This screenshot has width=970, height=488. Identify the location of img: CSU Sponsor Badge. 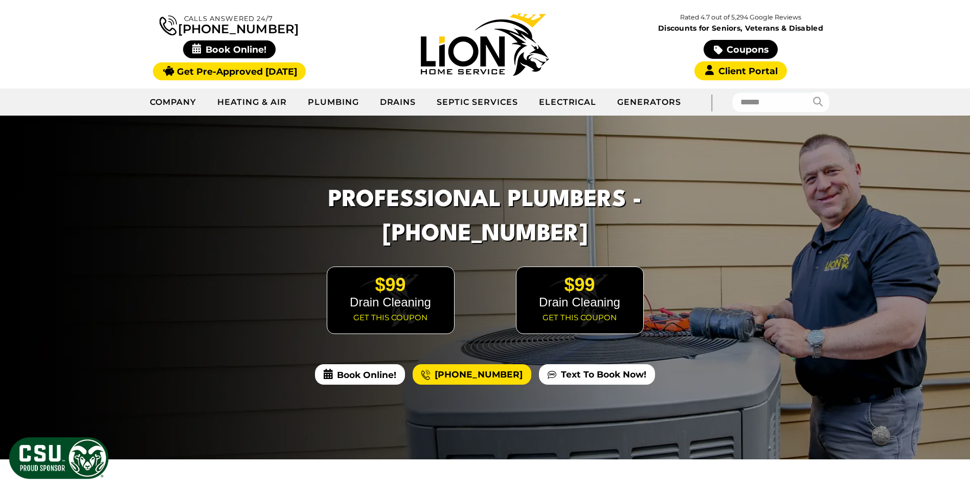
(59, 458).